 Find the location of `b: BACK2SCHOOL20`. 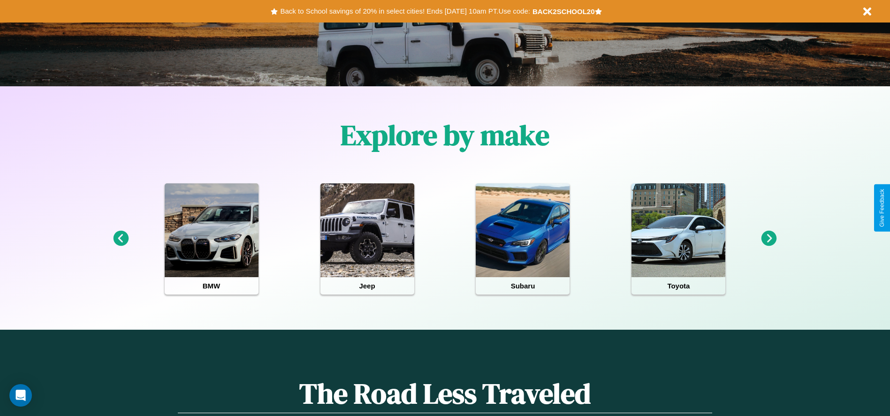

b: BACK2SCHOOL20 is located at coordinates (563, 11).